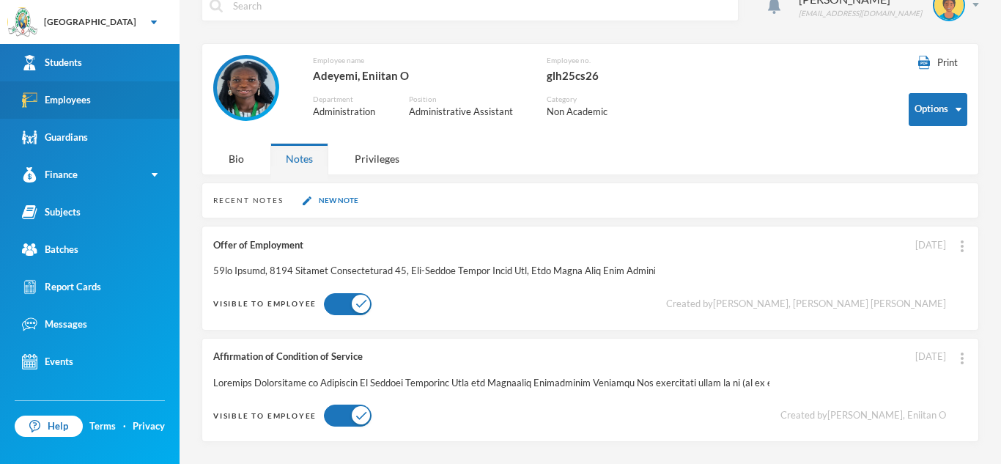 This screenshot has height=464, width=1001. What do you see at coordinates (349, 112) in the screenshot?
I see `div: Administration` at bounding box center [349, 112].